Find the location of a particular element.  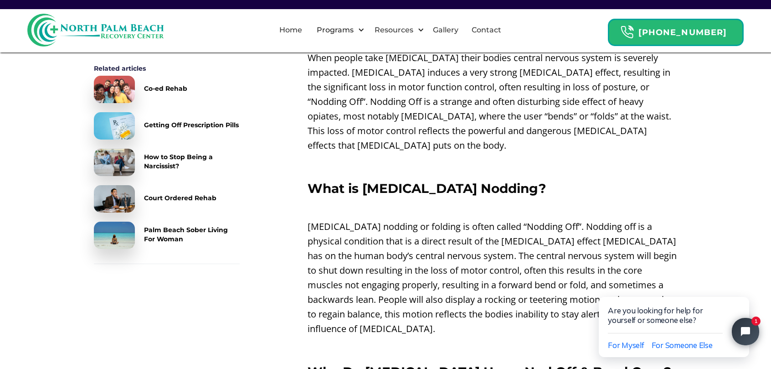

div: Are you looking for help for yourself or someone else? is located at coordinates (94, 47).